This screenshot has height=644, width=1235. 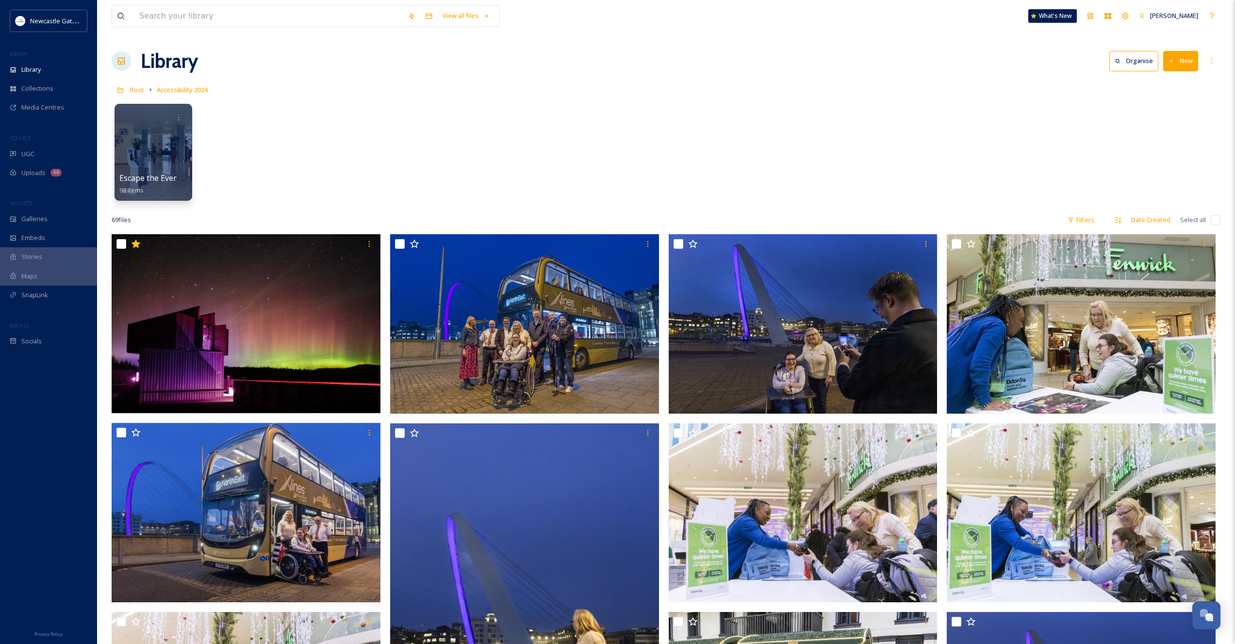 What do you see at coordinates (1192, 220) in the screenshot?
I see `span: Select all` at bounding box center [1192, 220].